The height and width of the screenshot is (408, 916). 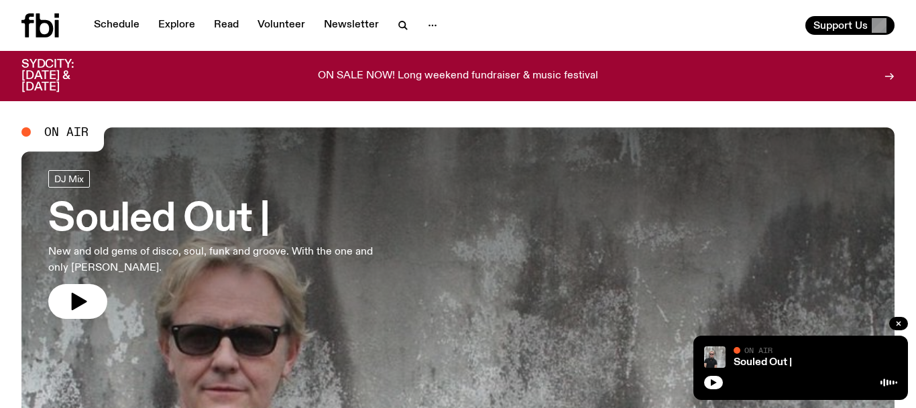 What do you see at coordinates (69, 179) in the screenshot?
I see `a: DJ Mix` at bounding box center [69, 179].